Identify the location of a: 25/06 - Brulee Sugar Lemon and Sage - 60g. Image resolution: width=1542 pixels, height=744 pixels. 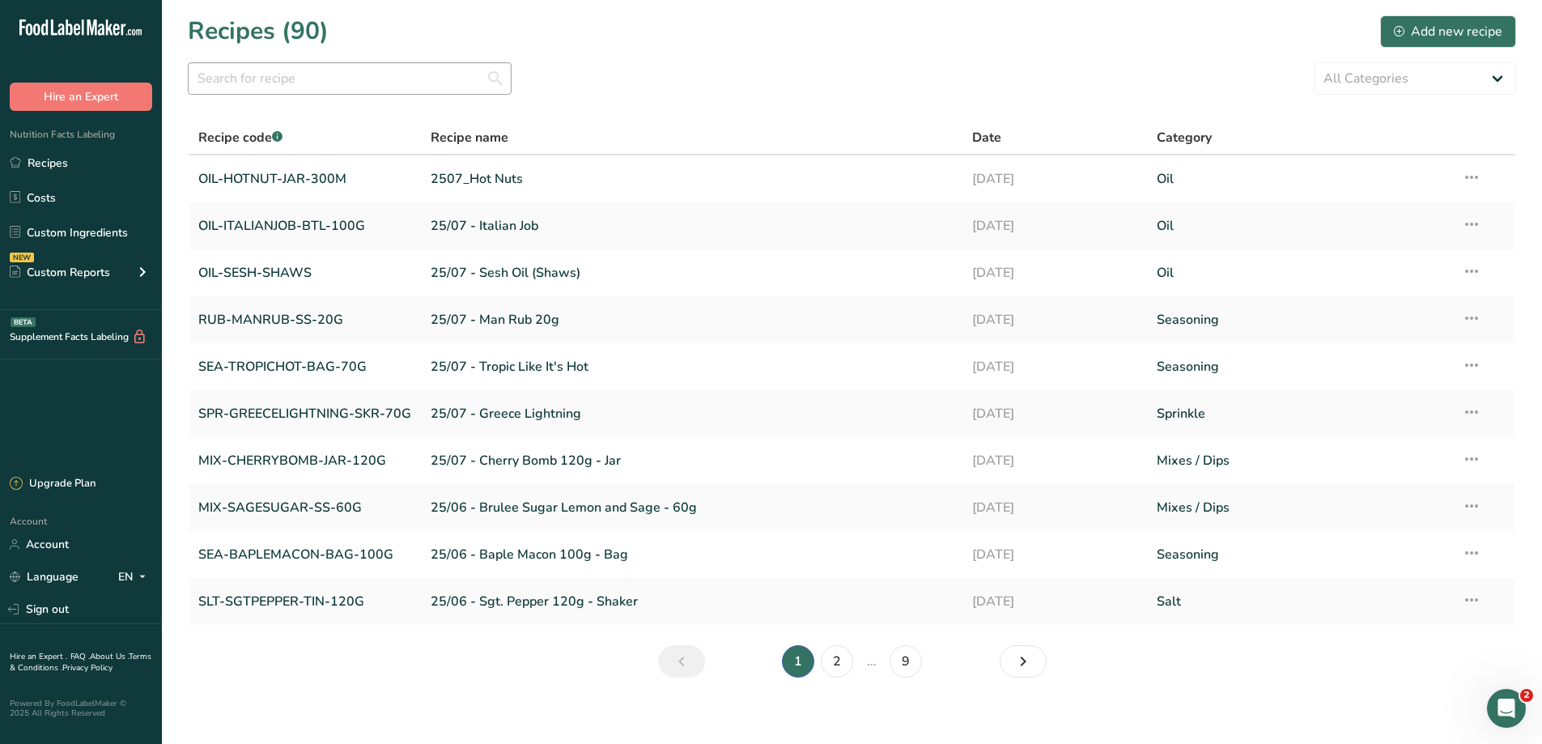
(691, 508).